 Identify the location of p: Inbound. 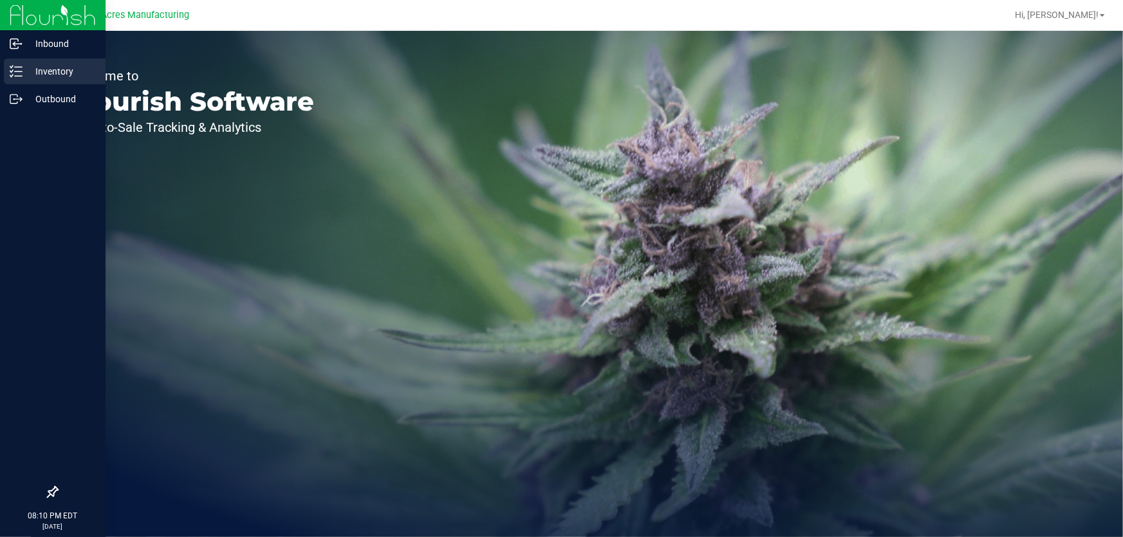
(61, 44).